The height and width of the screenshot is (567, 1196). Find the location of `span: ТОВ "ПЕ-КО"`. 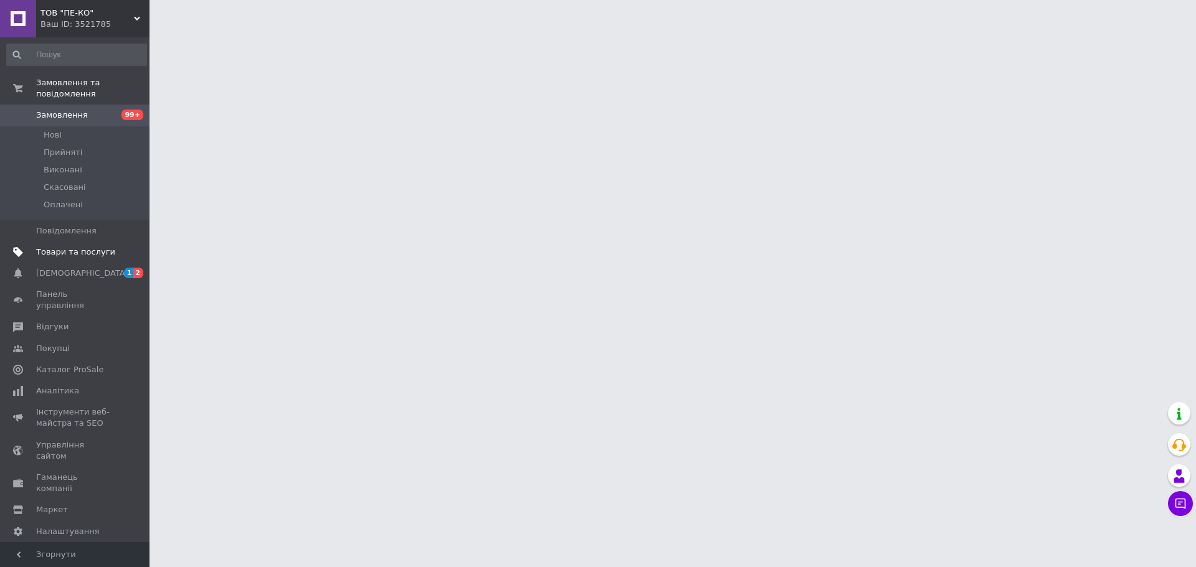

span: ТОВ "ПЕ-КО" is located at coordinates (87, 13).